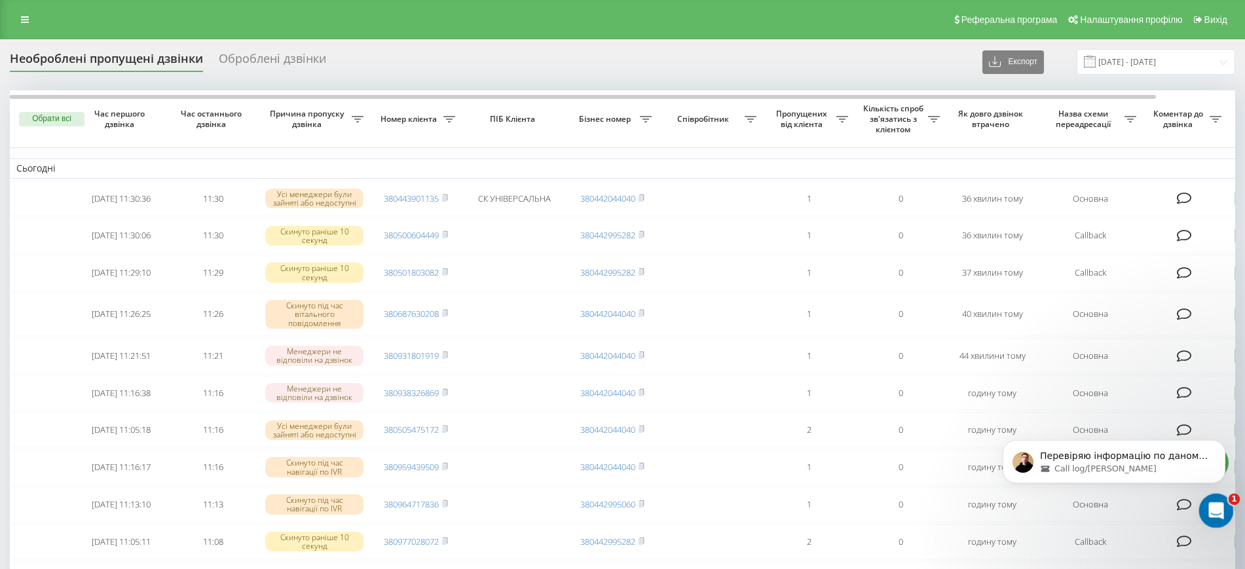 The width and height of the screenshot is (1245, 569). What do you see at coordinates (213, 314) in the screenshot?
I see `td: 11:26` at bounding box center [213, 314].